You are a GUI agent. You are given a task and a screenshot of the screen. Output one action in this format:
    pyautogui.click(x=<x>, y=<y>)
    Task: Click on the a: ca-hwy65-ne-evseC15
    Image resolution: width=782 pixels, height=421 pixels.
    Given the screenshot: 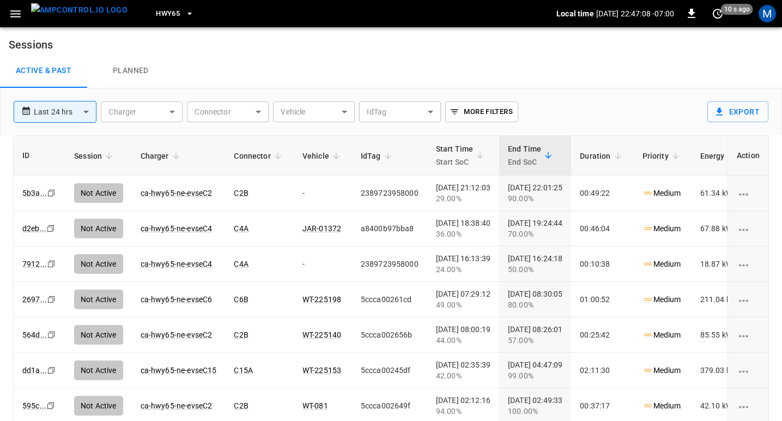 What is the action you would take?
    pyautogui.click(x=179, y=370)
    